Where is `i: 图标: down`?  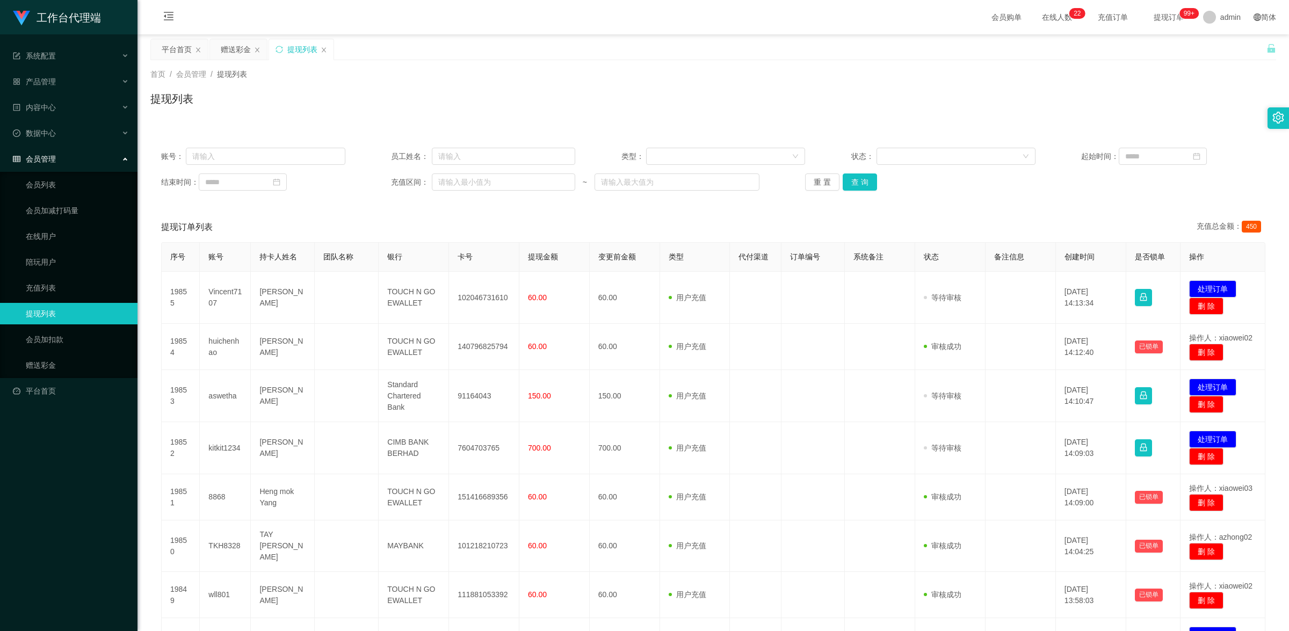
i: 图标: down is located at coordinates (796, 157).